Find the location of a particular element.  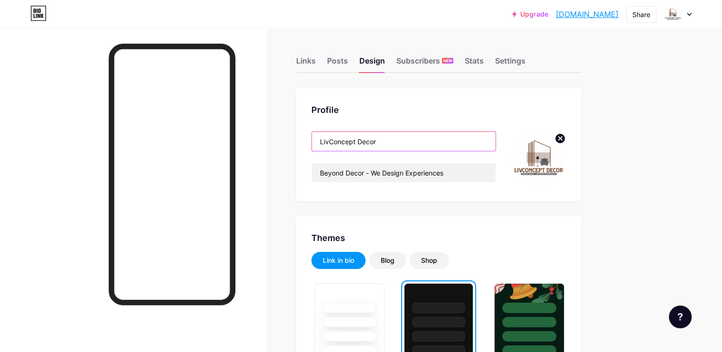

span: NEW is located at coordinates (447, 61).